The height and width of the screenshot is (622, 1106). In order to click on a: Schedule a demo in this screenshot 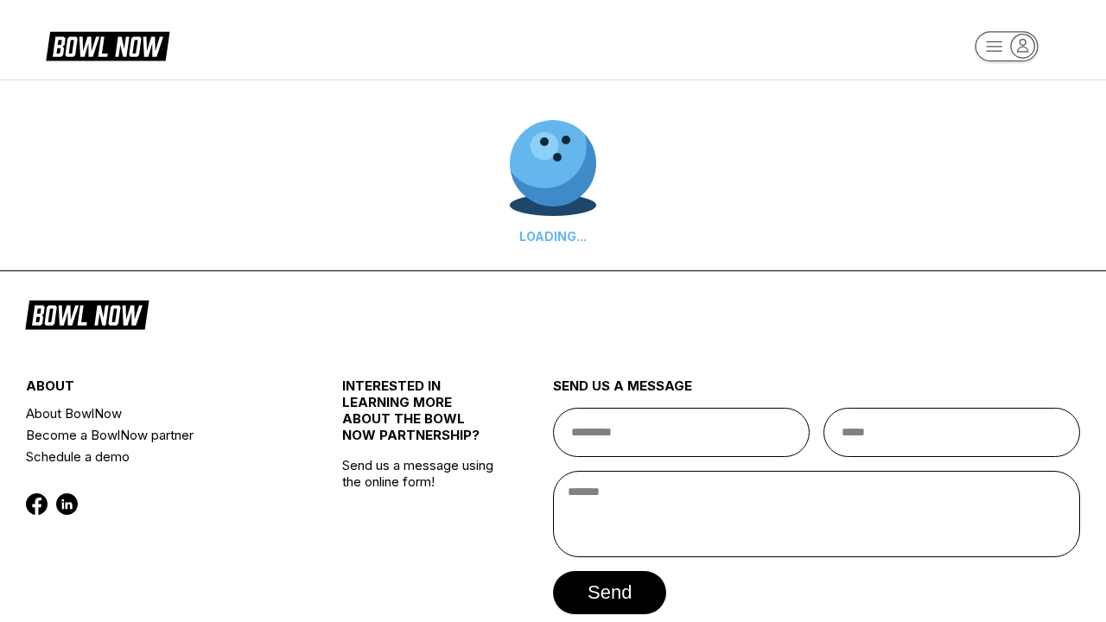, I will do `click(157, 456)`.